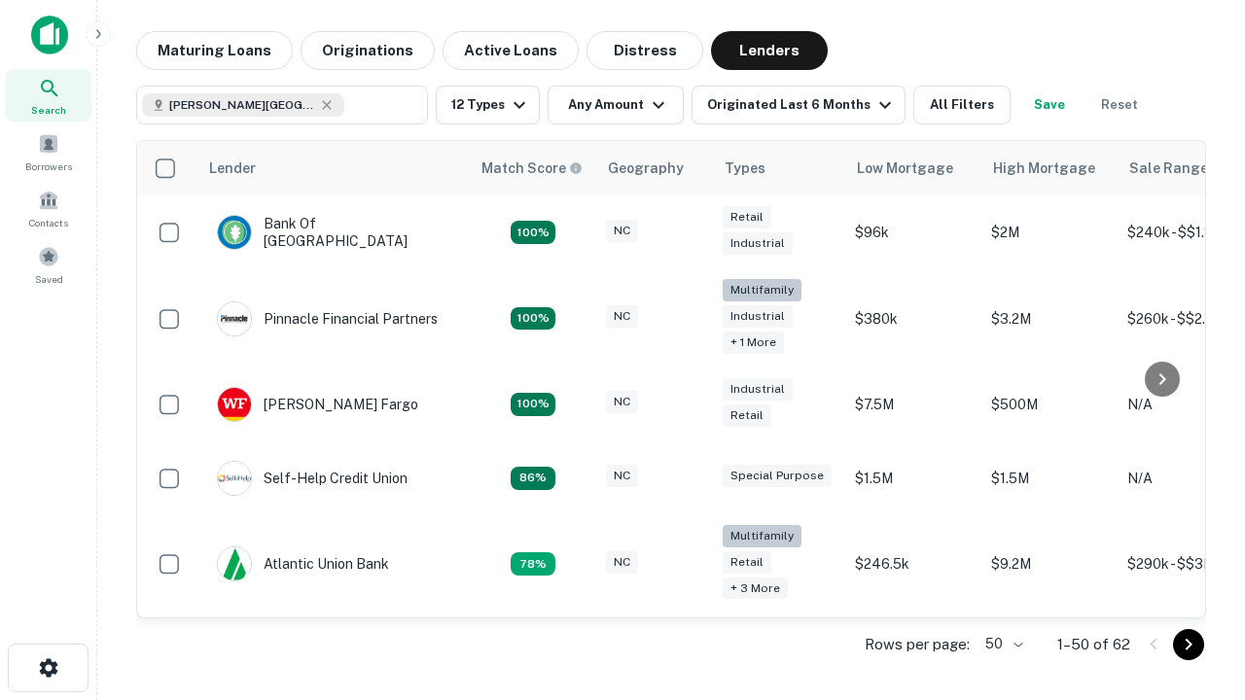 This screenshot has height=700, width=1245. Describe the element at coordinates (962, 105) in the screenshot. I see `button: All Filters` at that location.